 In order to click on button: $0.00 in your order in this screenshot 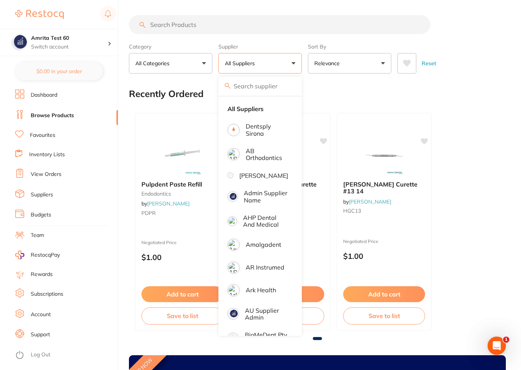, I will do `click(59, 71)`.